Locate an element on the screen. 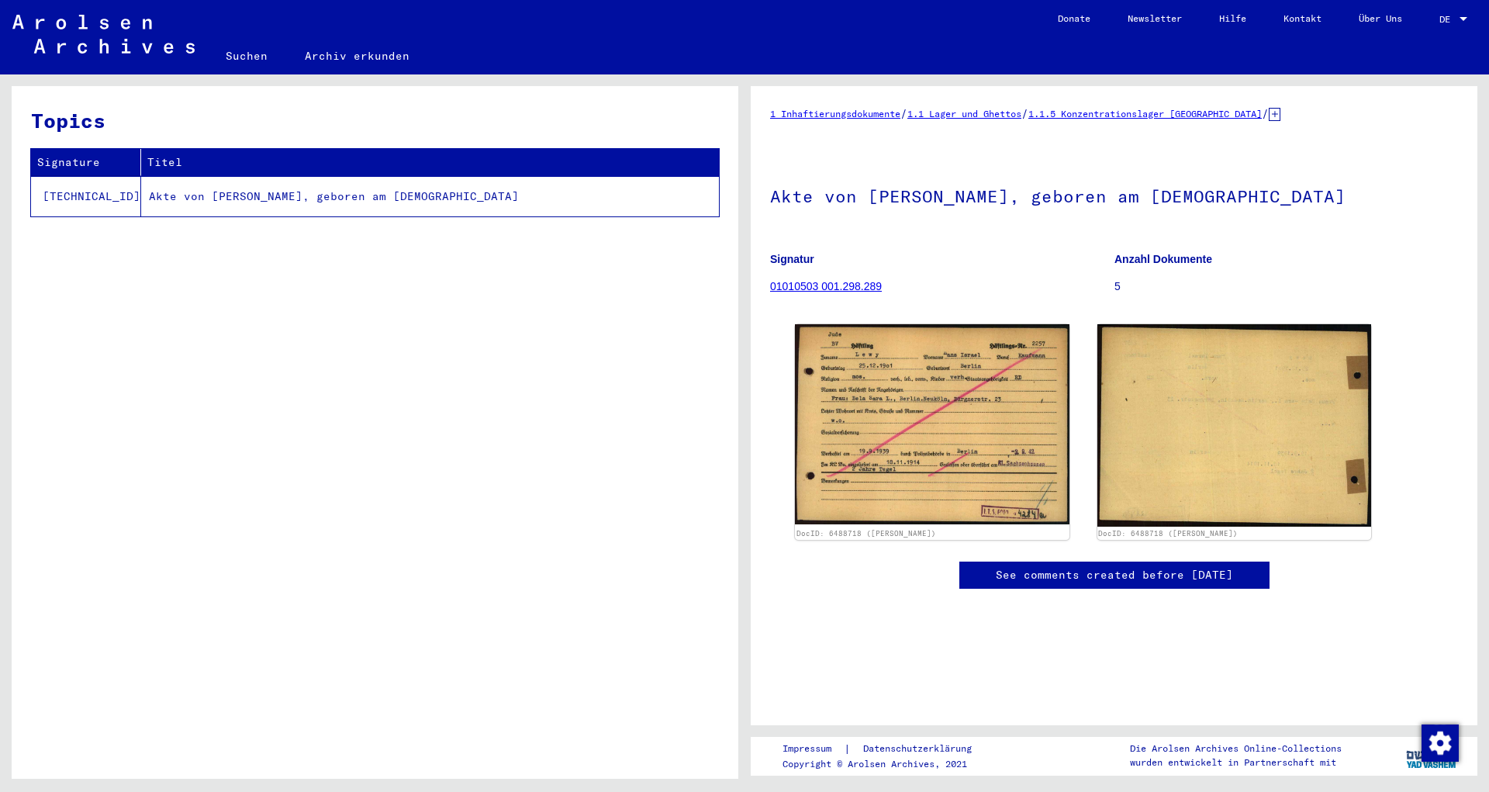 This screenshot has width=1489, height=792. b: Anzahl Dokumente is located at coordinates (1164, 259).